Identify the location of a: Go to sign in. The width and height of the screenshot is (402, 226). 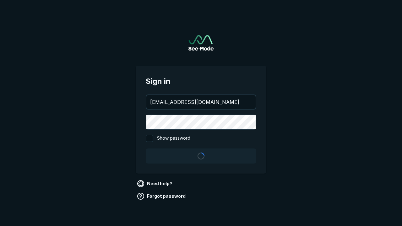
(201, 43).